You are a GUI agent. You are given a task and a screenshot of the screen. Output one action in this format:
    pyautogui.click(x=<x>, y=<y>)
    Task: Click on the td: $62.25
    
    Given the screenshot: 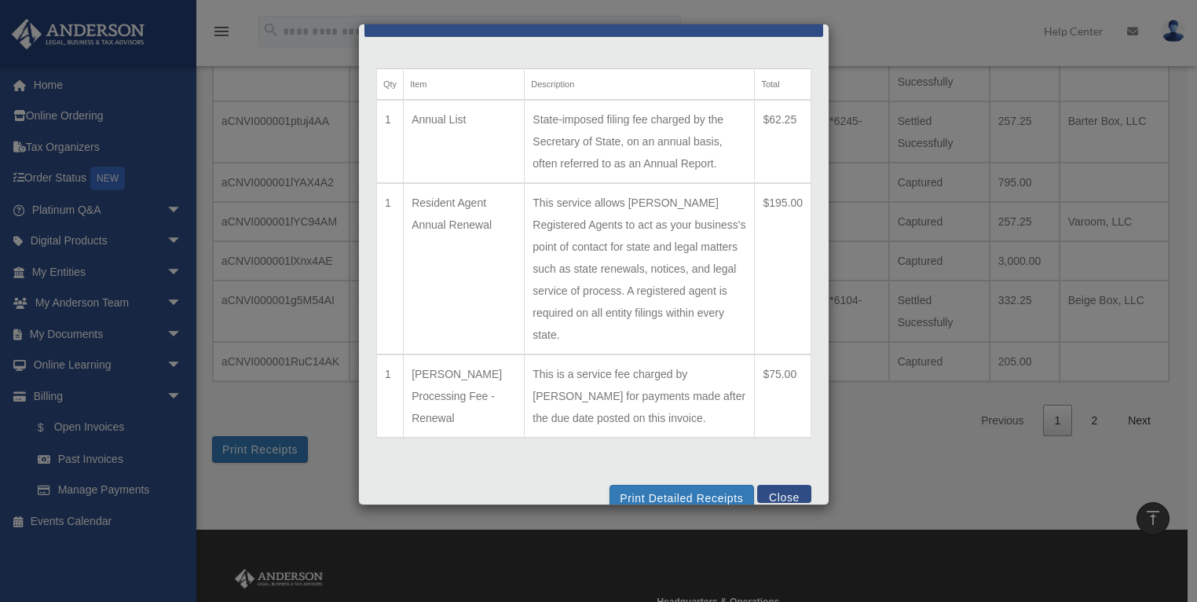 What is the action you would take?
    pyautogui.click(x=783, y=141)
    